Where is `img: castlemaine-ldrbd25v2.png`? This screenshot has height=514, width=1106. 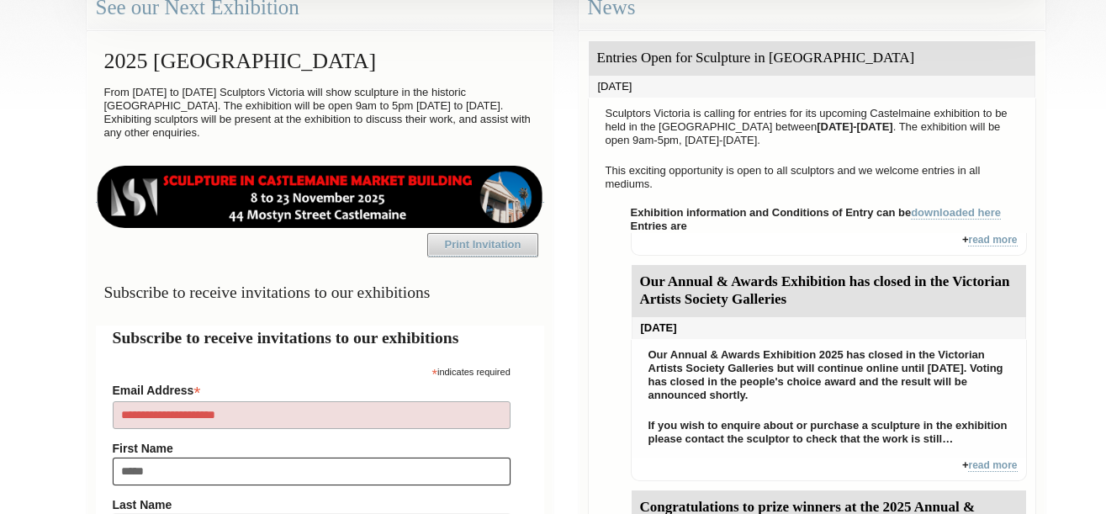 img: castlemaine-ldrbd25v2.png is located at coordinates (320, 197).